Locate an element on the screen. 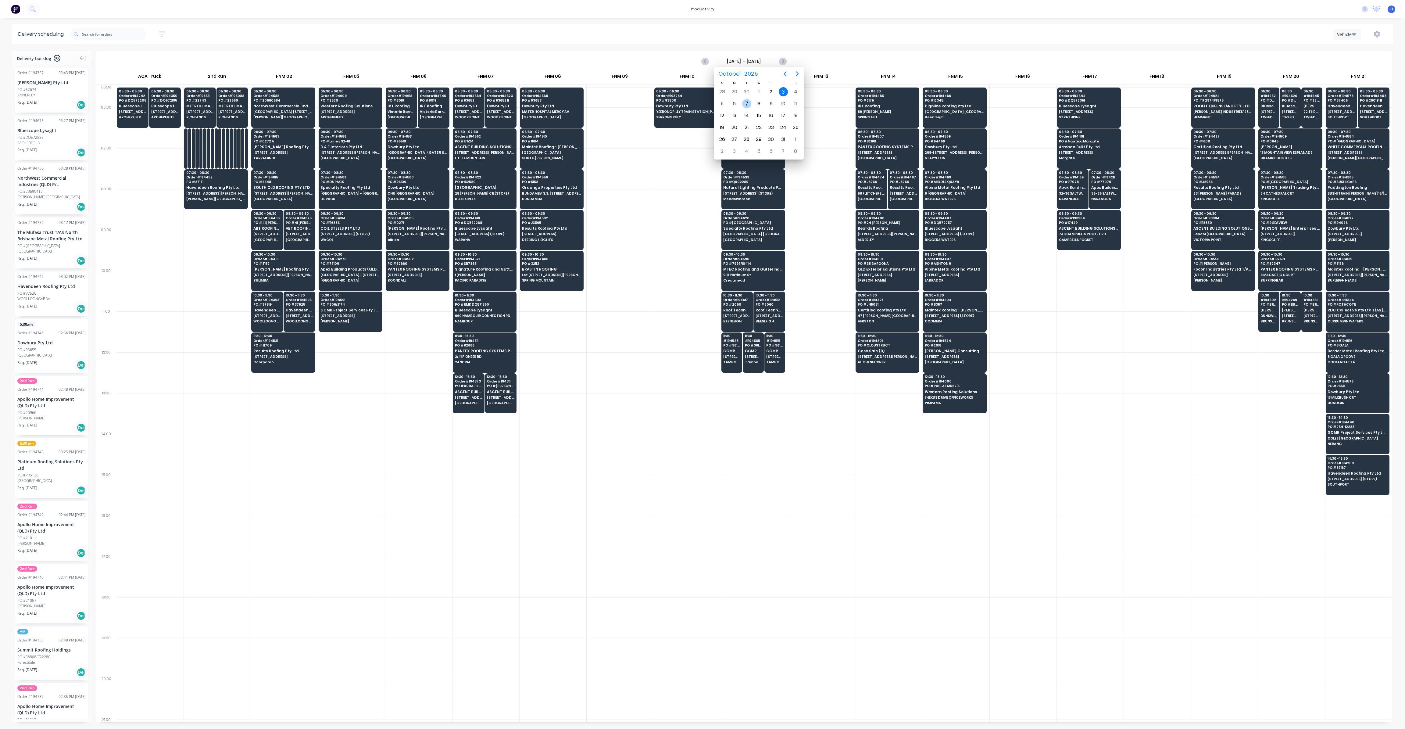  span: PO # DQ572241 is located at coordinates (1269, 100).